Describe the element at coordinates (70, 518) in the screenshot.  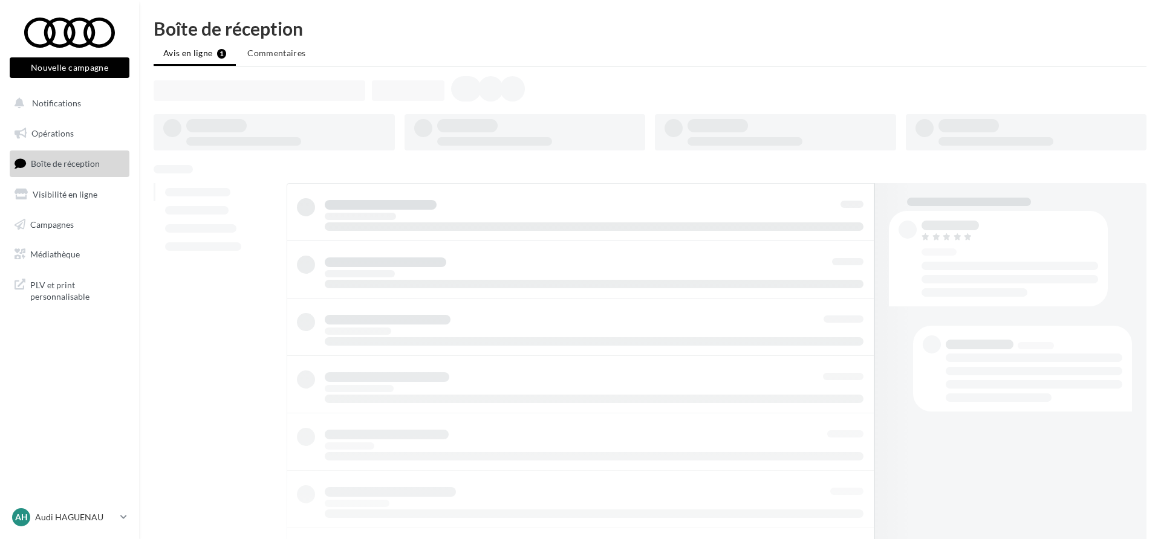
I see `a: AH Audi HAGUENAU` at that location.